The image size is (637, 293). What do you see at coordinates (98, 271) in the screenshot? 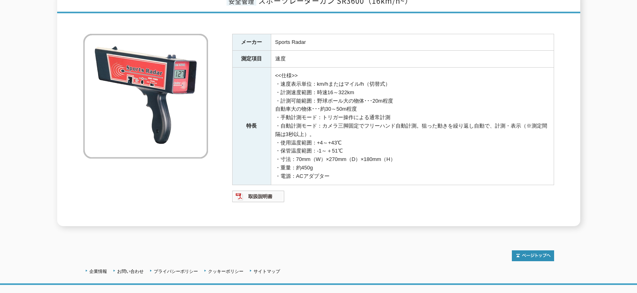
I see `a: 企業情報` at bounding box center [98, 271].